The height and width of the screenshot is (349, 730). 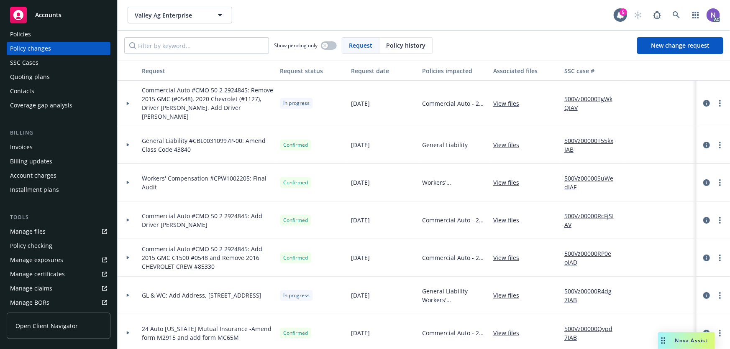 What do you see at coordinates (34, 190) in the screenshot?
I see `div: Installment plans` at bounding box center [34, 190].